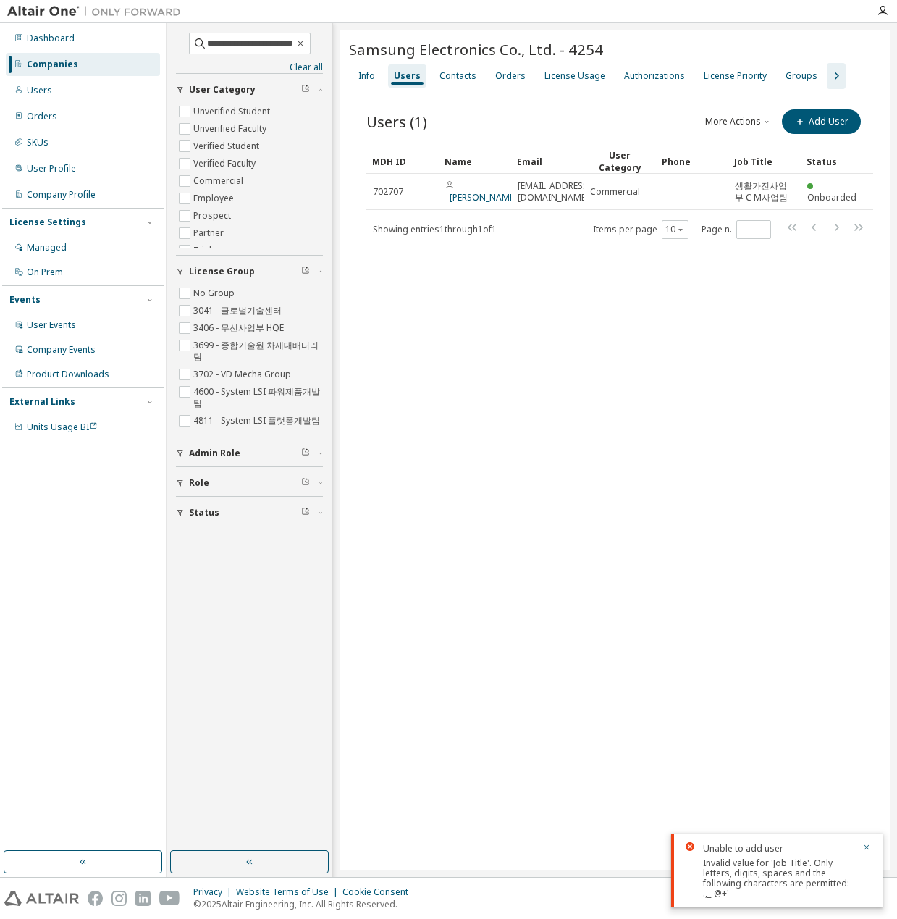 The width and height of the screenshot is (897, 919). Describe the element at coordinates (41, 898) in the screenshot. I see `img: altair_logo.svg` at that location.